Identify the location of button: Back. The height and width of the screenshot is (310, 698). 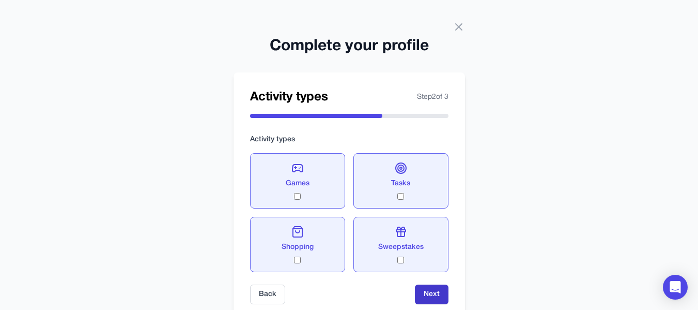
(268, 294).